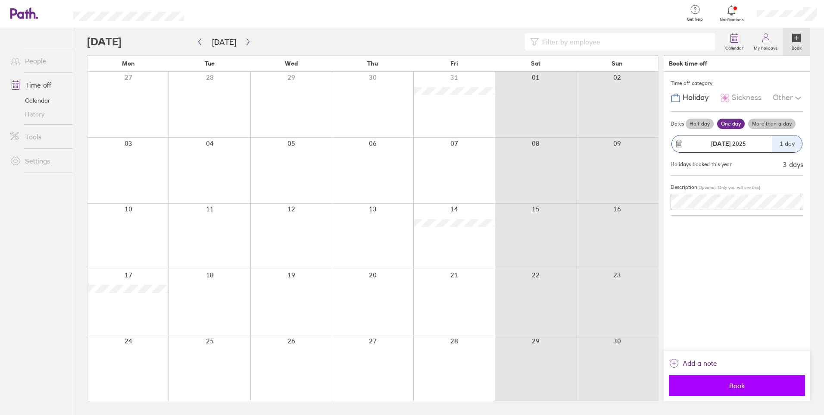 This screenshot has width=824, height=415. I want to click on input: Filter by employee, so click(624, 42).